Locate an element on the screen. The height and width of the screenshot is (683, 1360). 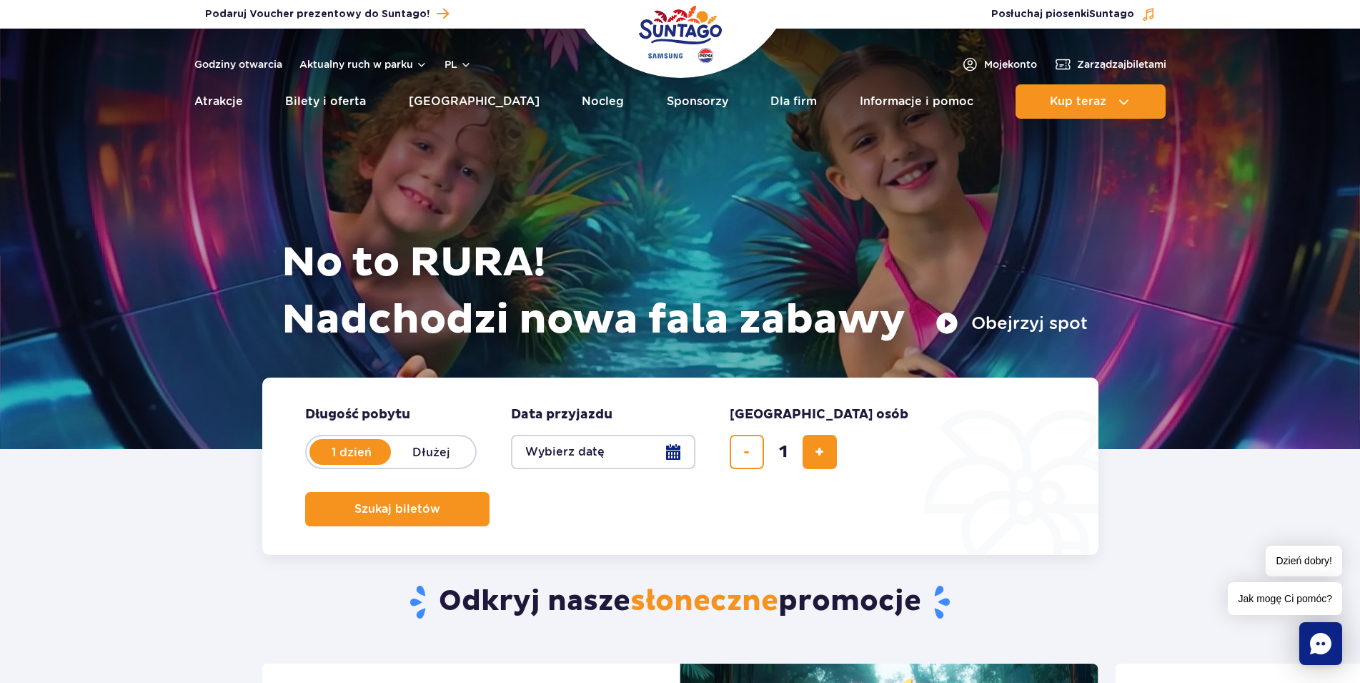
a: Nocleg is located at coordinates (603, 101).